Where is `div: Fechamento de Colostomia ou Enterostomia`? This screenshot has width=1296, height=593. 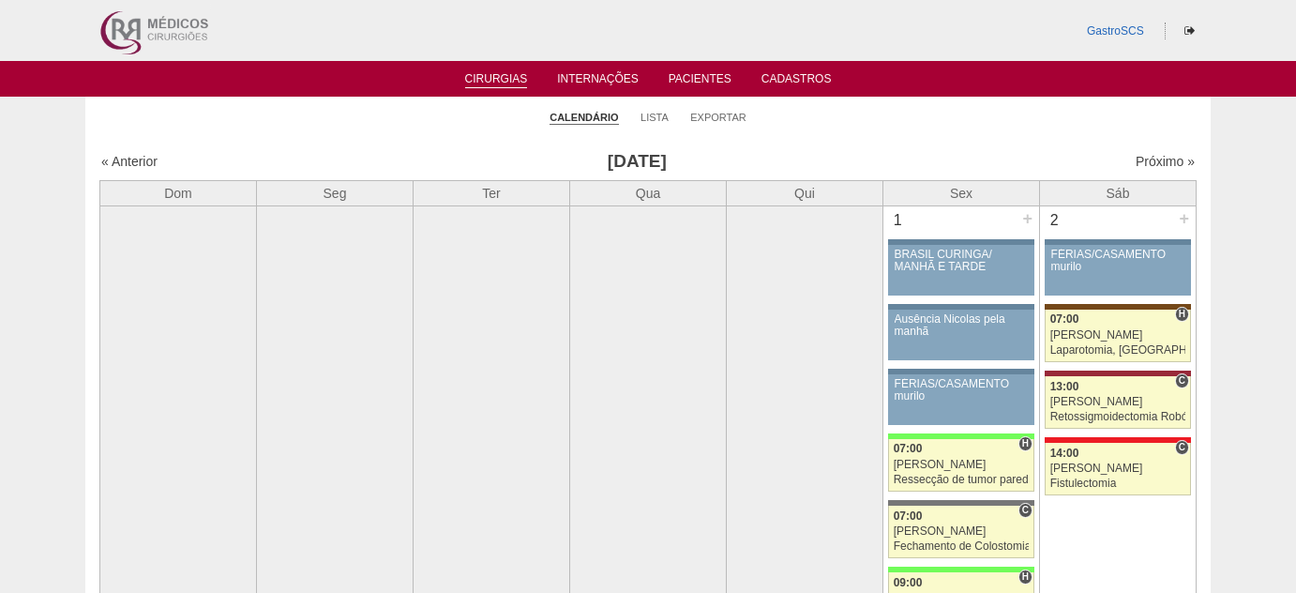 div: Fechamento de Colostomia ou Enterostomia is located at coordinates (961, 546).